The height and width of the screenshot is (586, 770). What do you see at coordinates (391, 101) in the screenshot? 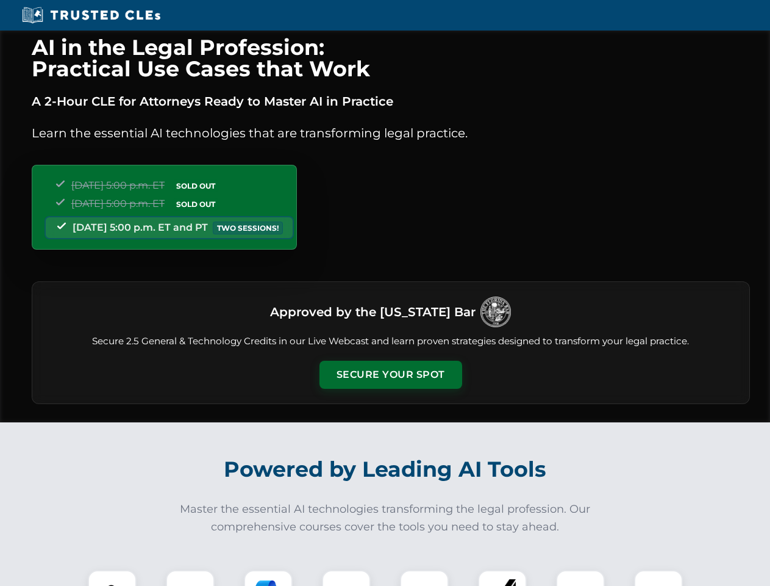
I see `p: A 2-Hour CLE for Attorneys Ready to Master AI in Practice` at bounding box center [391, 101].